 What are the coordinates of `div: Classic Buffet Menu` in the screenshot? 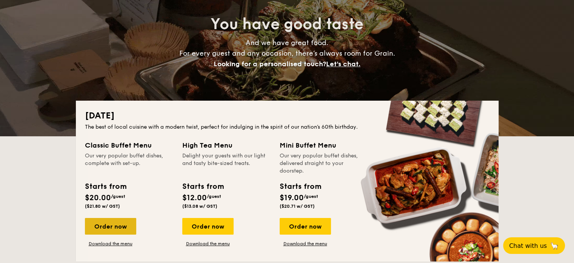 It's located at (129, 145).